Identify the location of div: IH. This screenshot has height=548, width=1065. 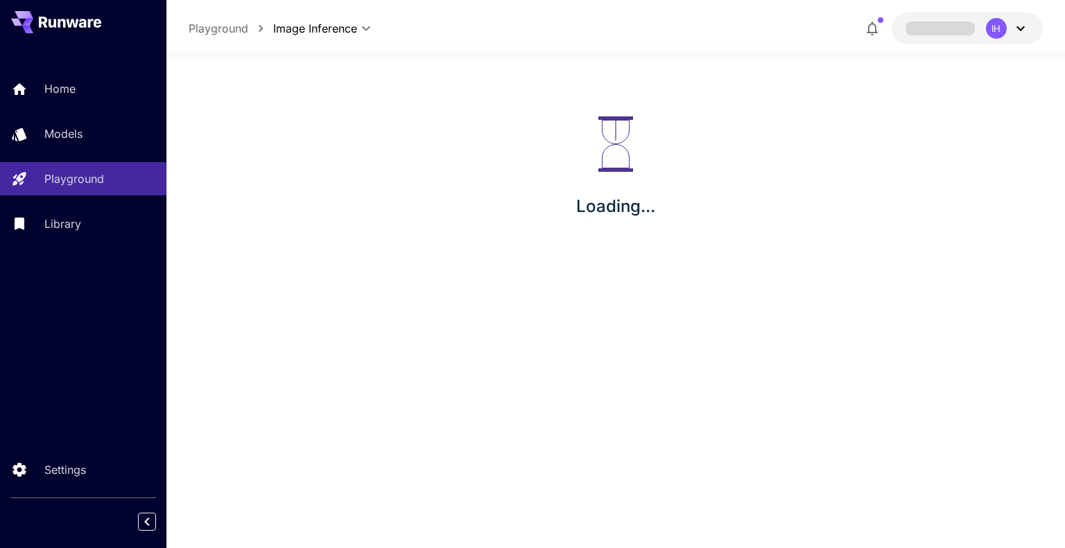
(996, 28).